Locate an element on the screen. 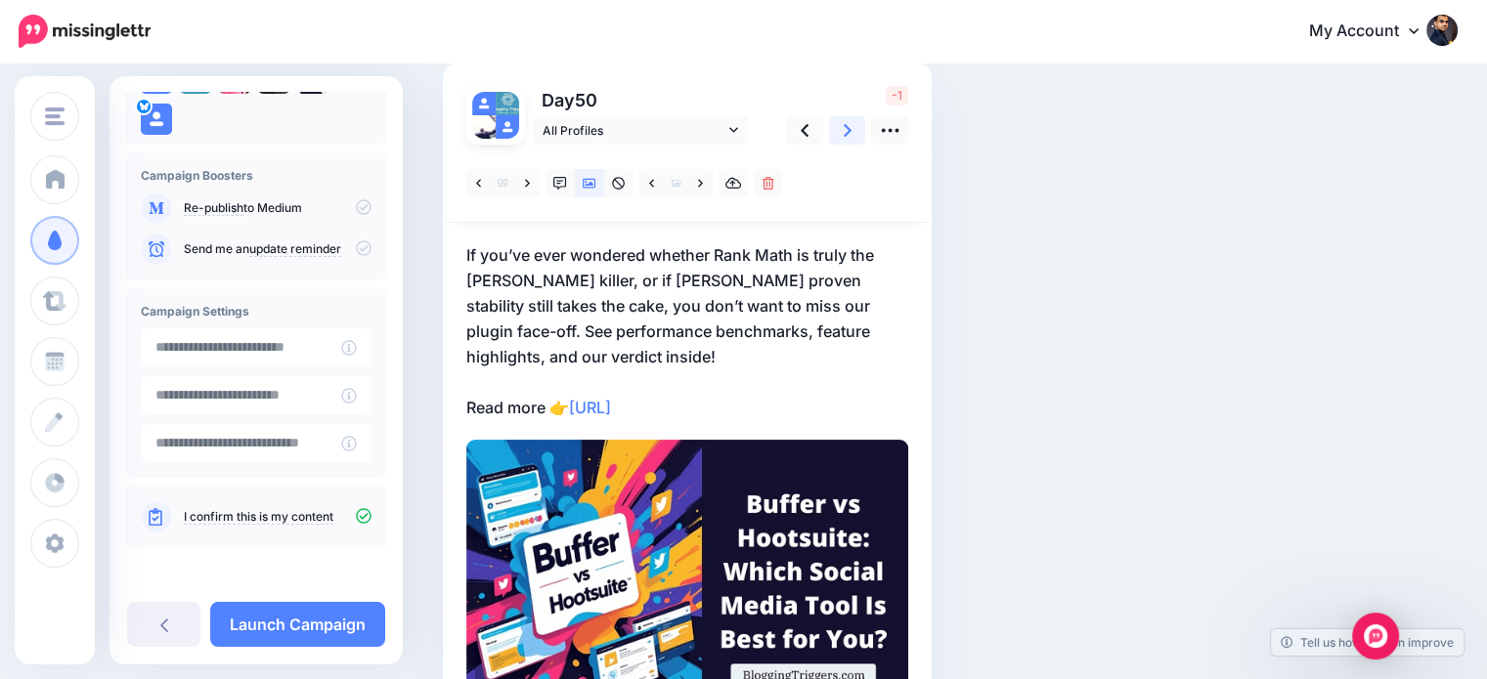 This screenshot has width=1487, height=679. p: Send me an is located at coordinates (278, 249).